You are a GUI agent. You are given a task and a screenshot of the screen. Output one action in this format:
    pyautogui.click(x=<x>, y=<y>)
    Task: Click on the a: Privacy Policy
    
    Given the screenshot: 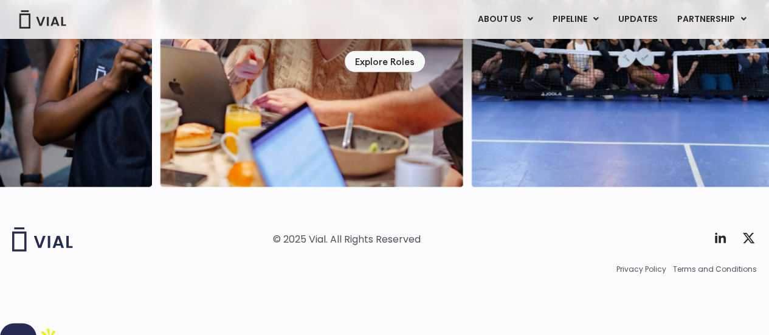 What is the action you would take?
    pyautogui.click(x=642, y=269)
    